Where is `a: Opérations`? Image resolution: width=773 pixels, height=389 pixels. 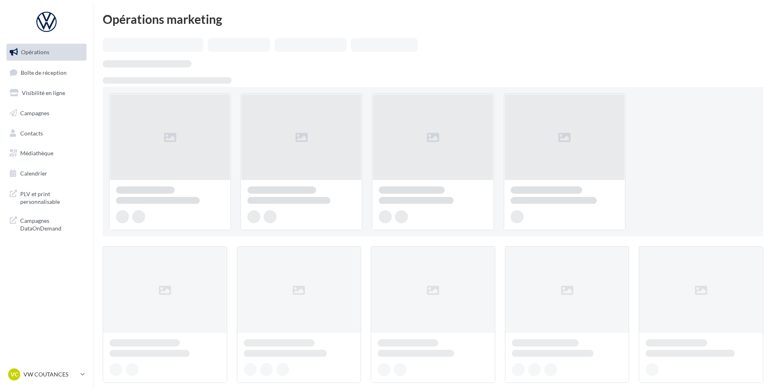
a: Opérations is located at coordinates (47, 52).